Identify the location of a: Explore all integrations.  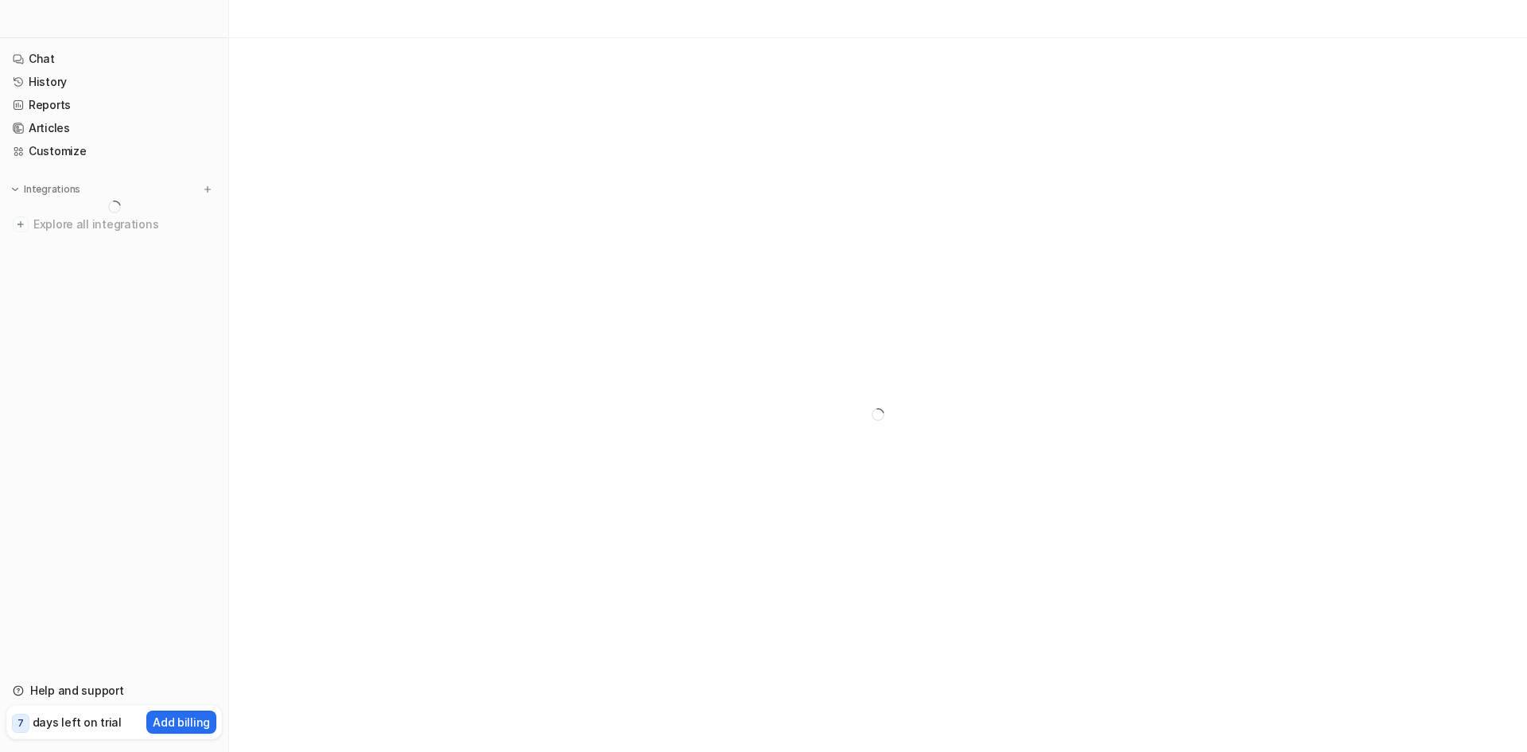
(114, 224).